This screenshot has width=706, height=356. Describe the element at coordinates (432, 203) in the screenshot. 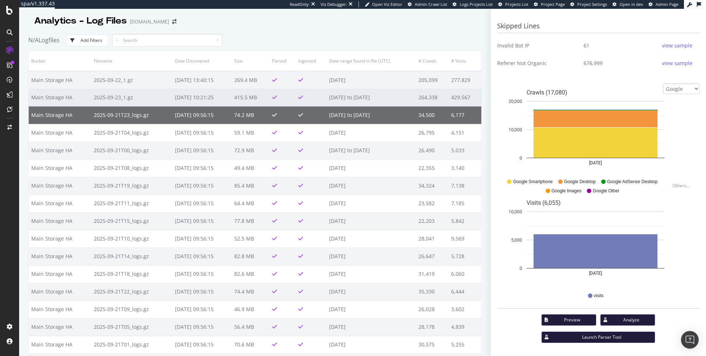

I see `td: 23,582` at that location.